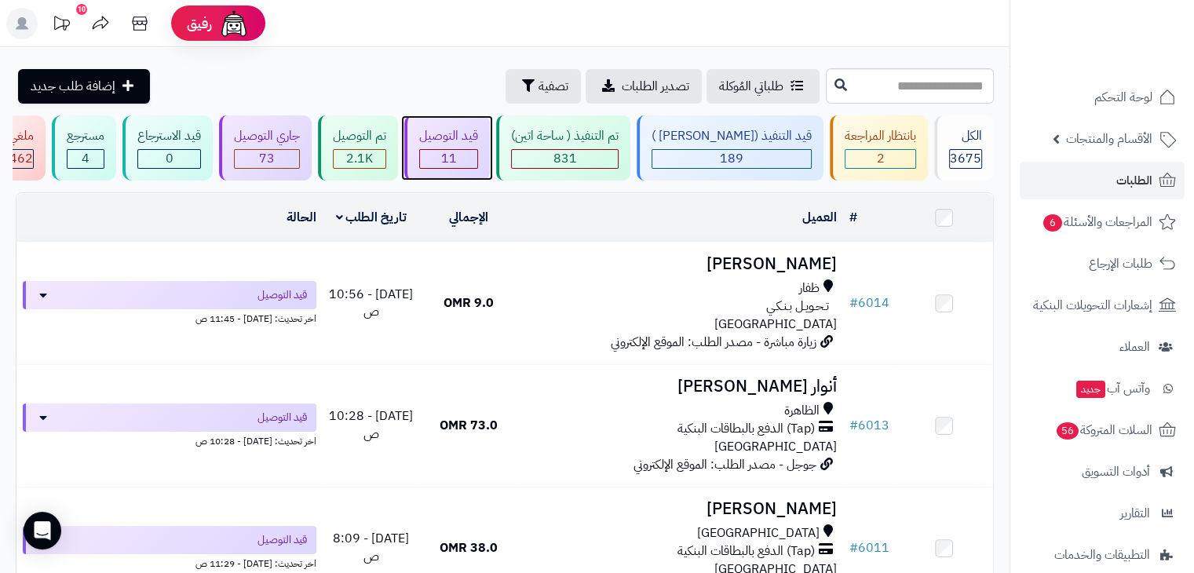  Describe the element at coordinates (563, 148) in the screenshot. I see `a: تم التنفيذ ( ساحة اتين) 831` at that location.